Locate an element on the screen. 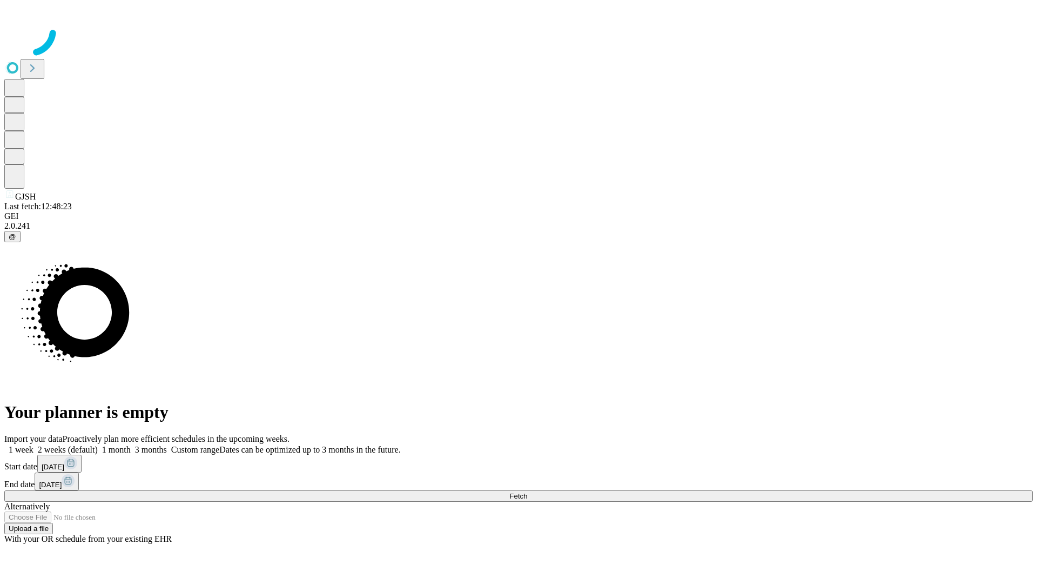  span: GJSH is located at coordinates (25, 196).